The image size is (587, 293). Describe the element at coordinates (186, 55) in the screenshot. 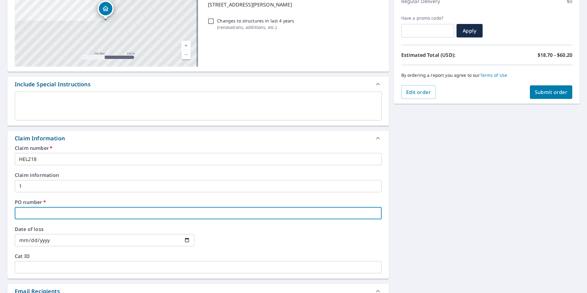

I see `a: Current Level 17, Zoom Out` at that location.